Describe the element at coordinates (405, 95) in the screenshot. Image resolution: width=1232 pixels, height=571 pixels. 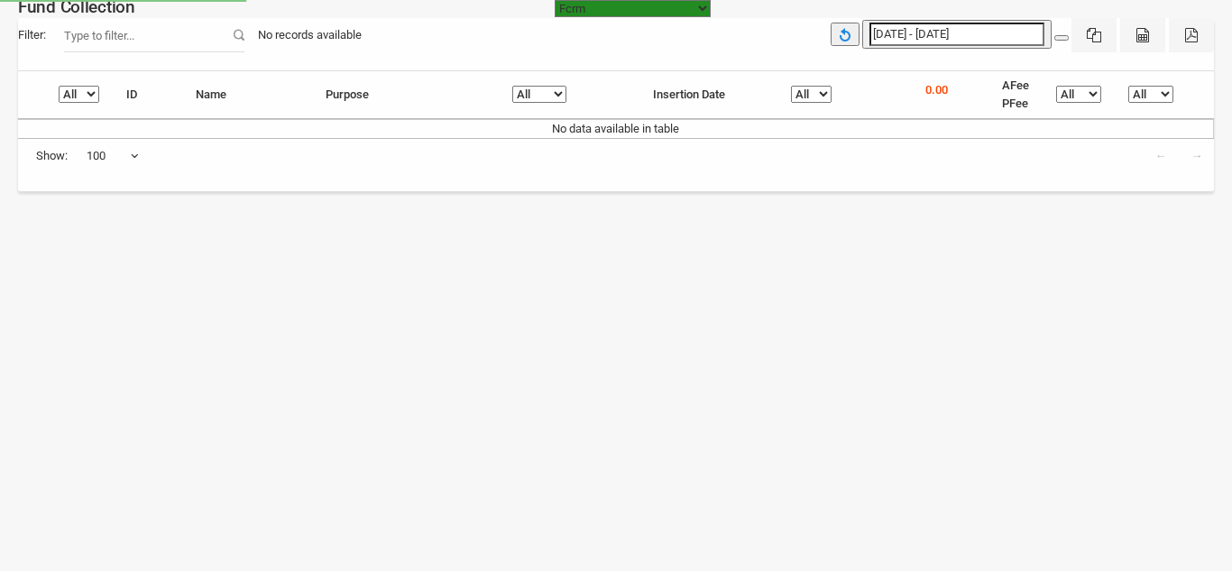
I see `th: Purpose` at that location.